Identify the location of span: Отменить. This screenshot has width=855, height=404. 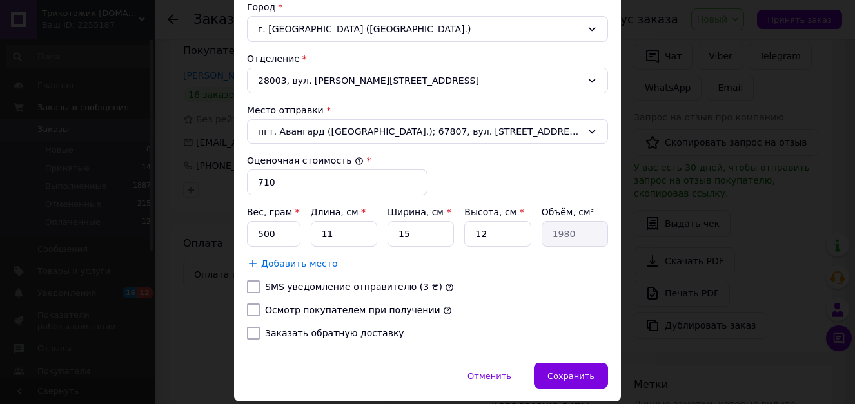
(489, 376).